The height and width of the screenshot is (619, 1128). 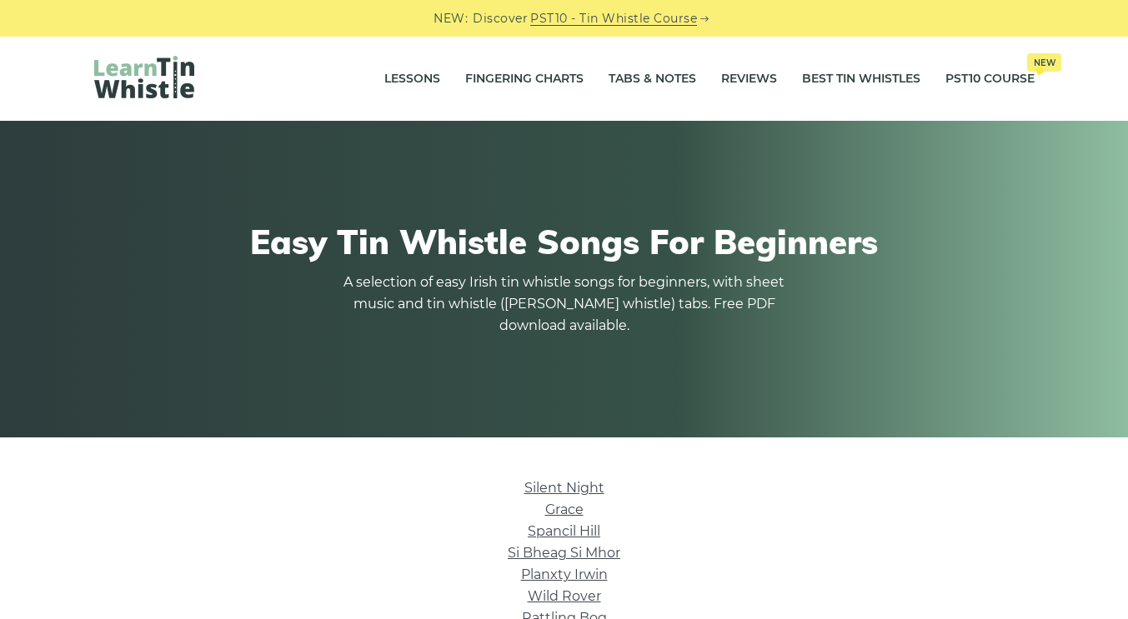 I want to click on a: Silent Night, so click(x=564, y=488).